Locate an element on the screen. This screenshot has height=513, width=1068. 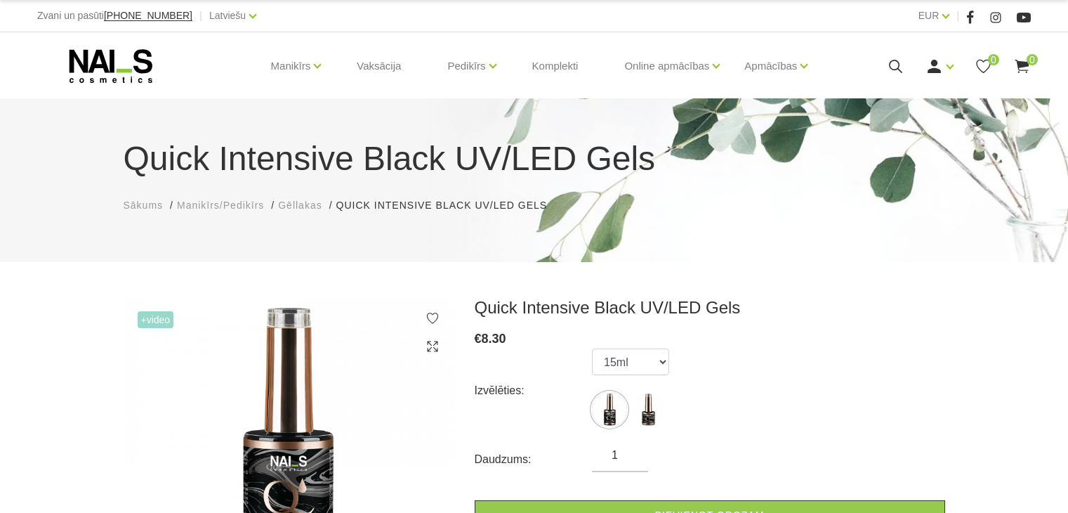
a: Vaksācija is located at coordinates (379, 66).